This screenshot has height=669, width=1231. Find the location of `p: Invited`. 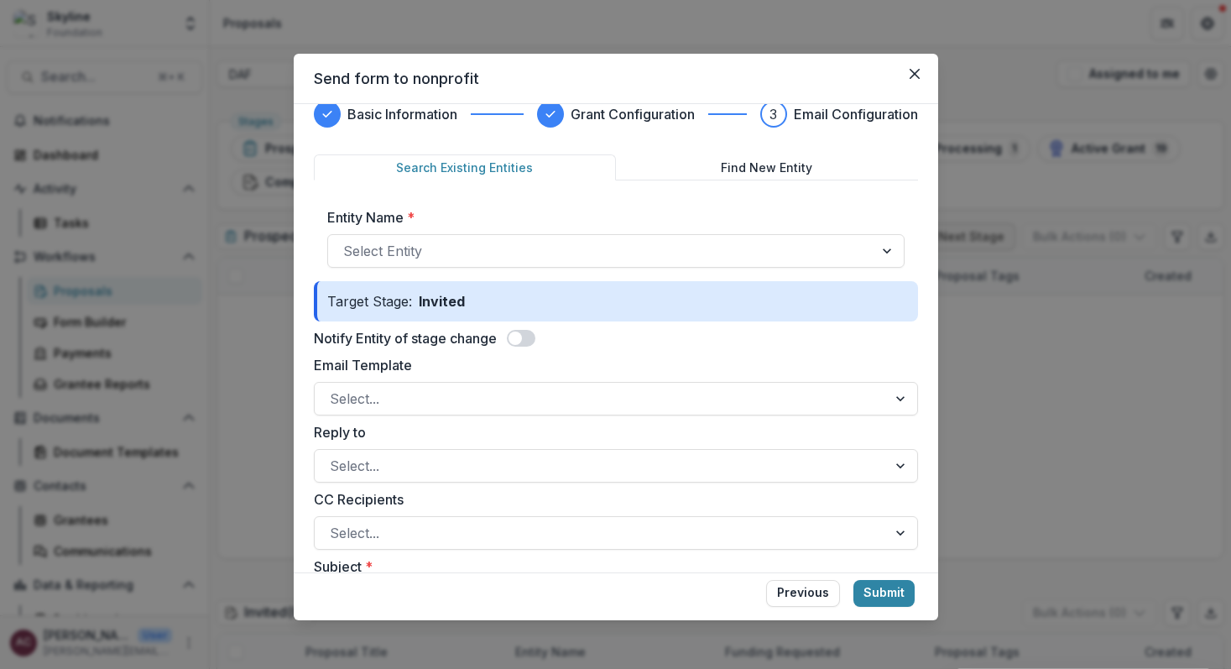

p: Invited is located at coordinates (441, 301).